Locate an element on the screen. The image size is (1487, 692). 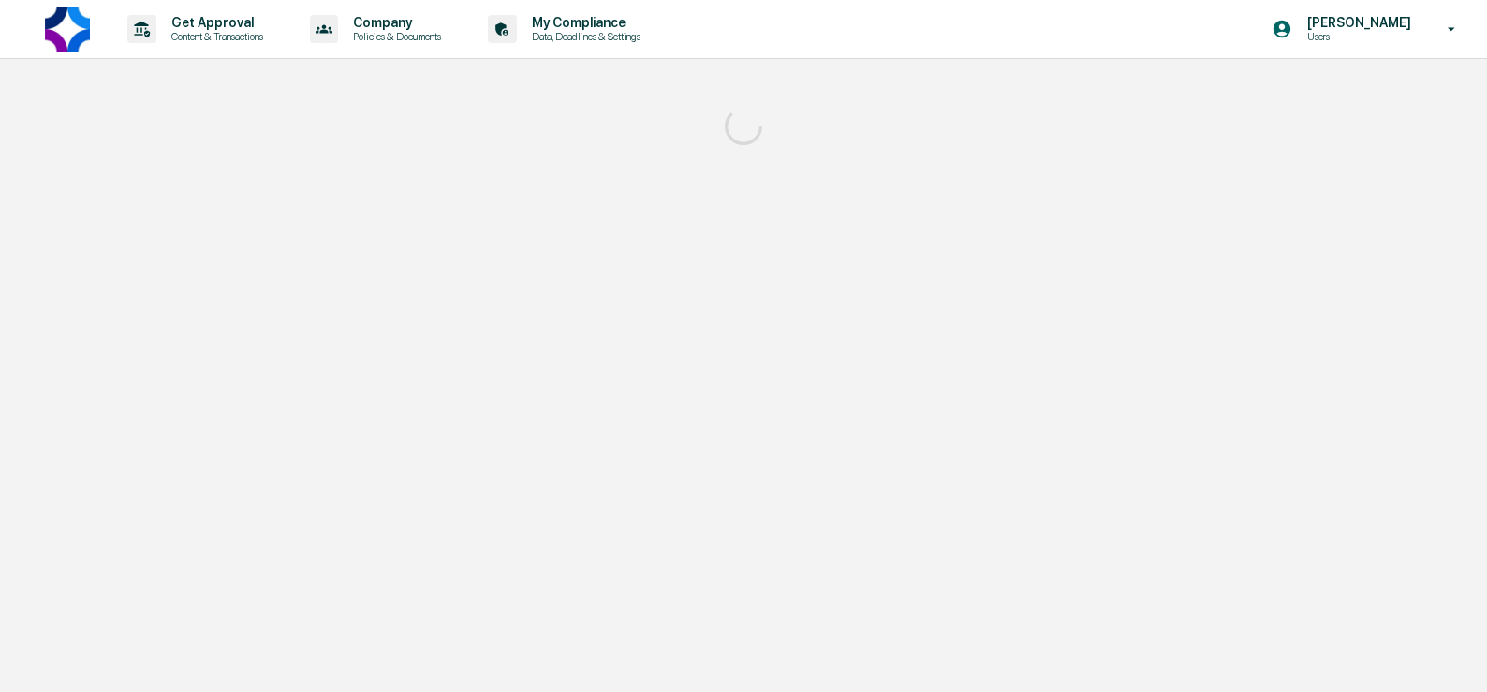
p: Get Approval is located at coordinates (214, 22).